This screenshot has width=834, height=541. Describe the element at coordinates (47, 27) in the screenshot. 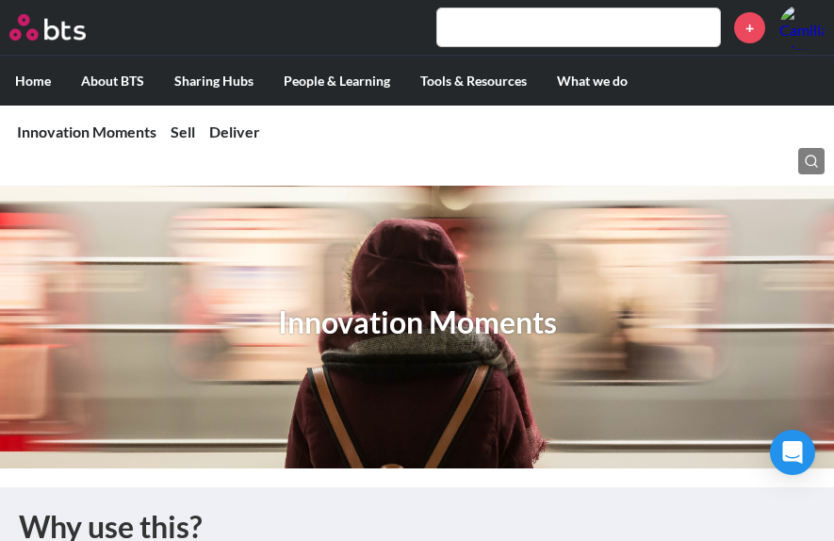

I see `img: BTS Logo` at that location.